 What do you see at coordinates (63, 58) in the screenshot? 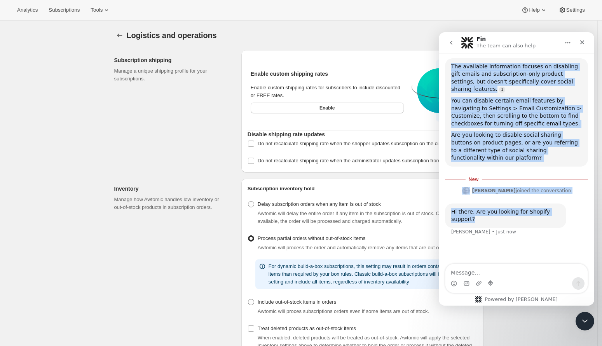
I see `a: Source reference 6485065:` at bounding box center [63, 58].